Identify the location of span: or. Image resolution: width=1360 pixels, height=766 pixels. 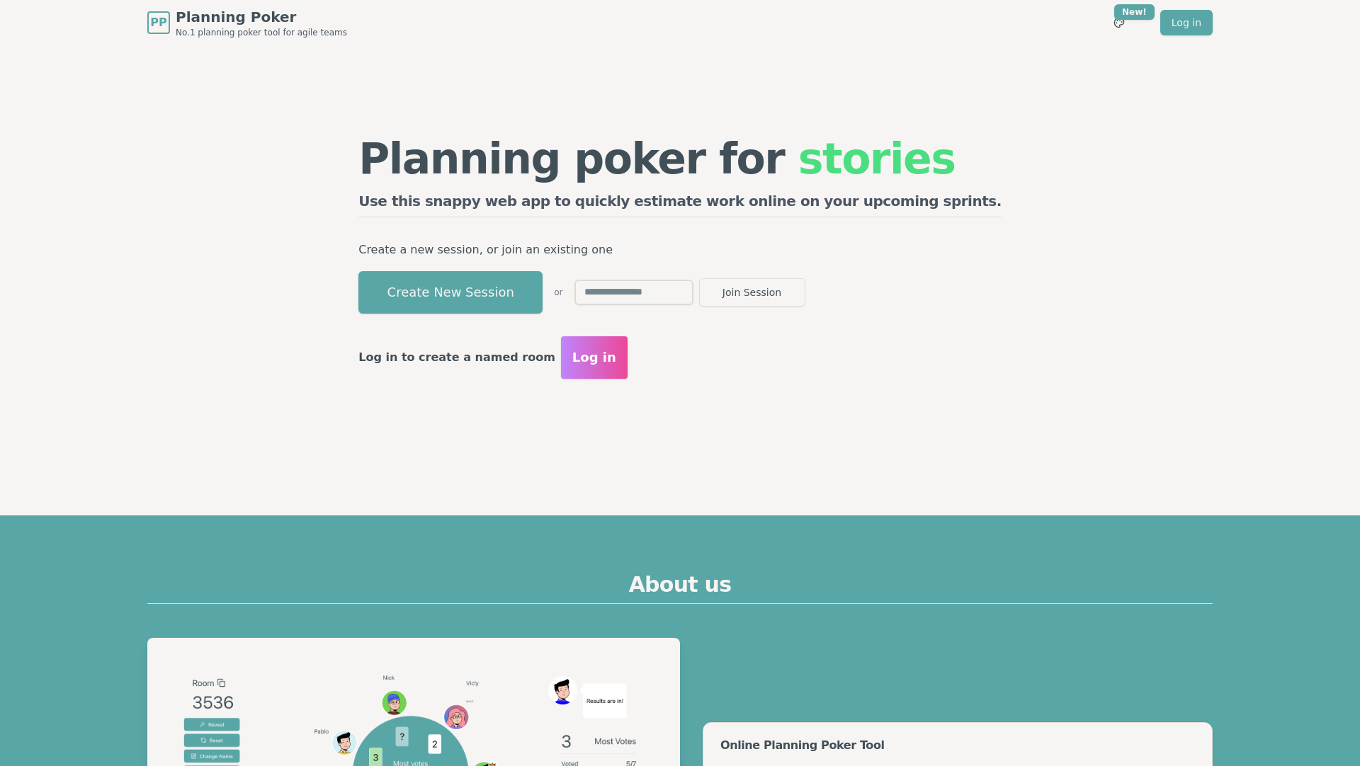
(558, 293).